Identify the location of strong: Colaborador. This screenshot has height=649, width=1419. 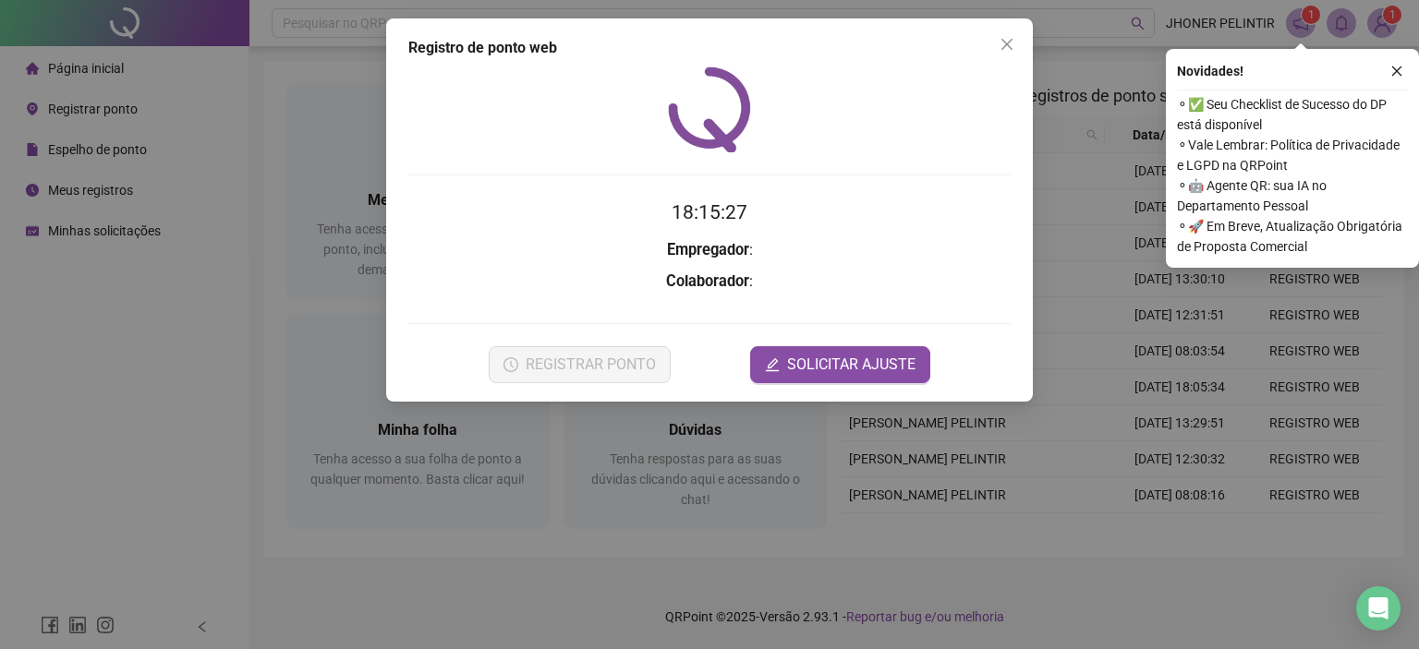
(708, 281).